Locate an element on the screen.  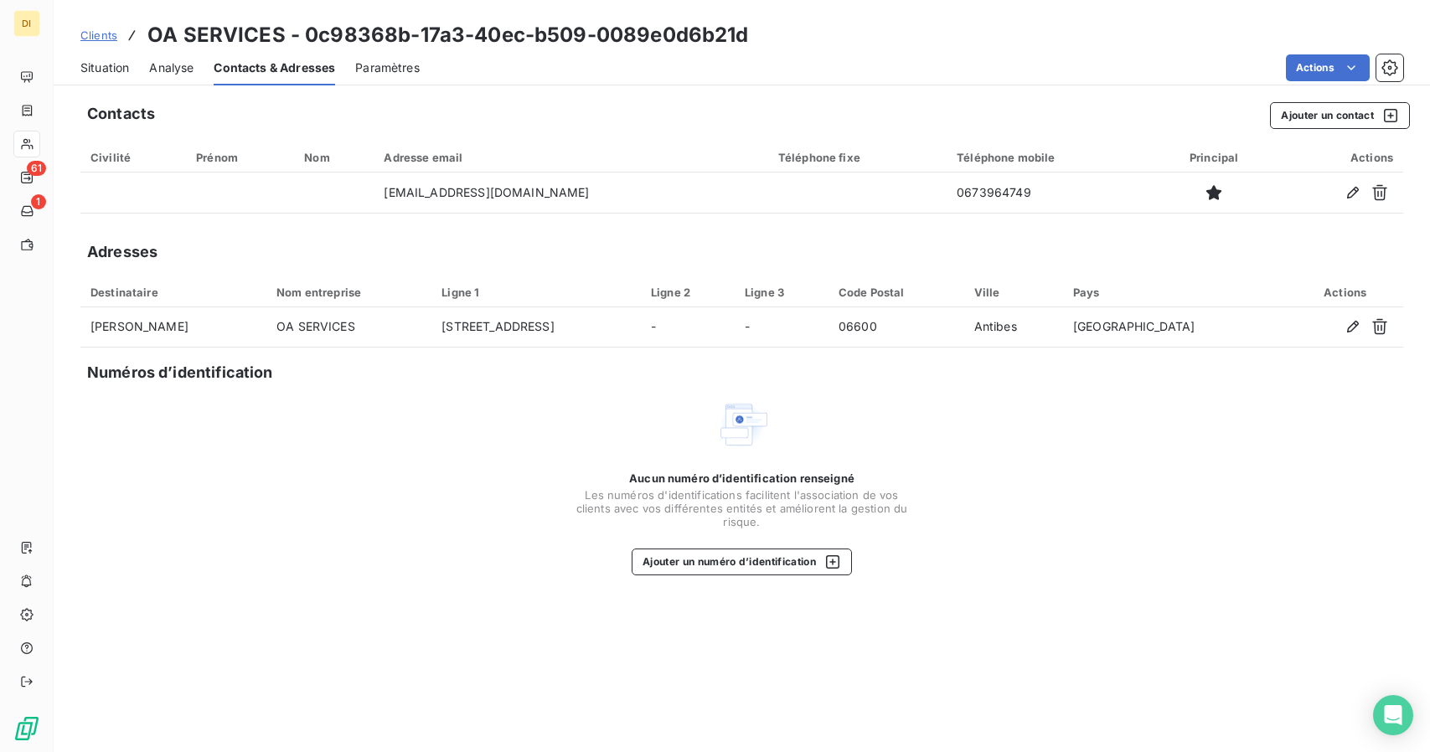
div: Pays is located at coordinates (1175, 292).